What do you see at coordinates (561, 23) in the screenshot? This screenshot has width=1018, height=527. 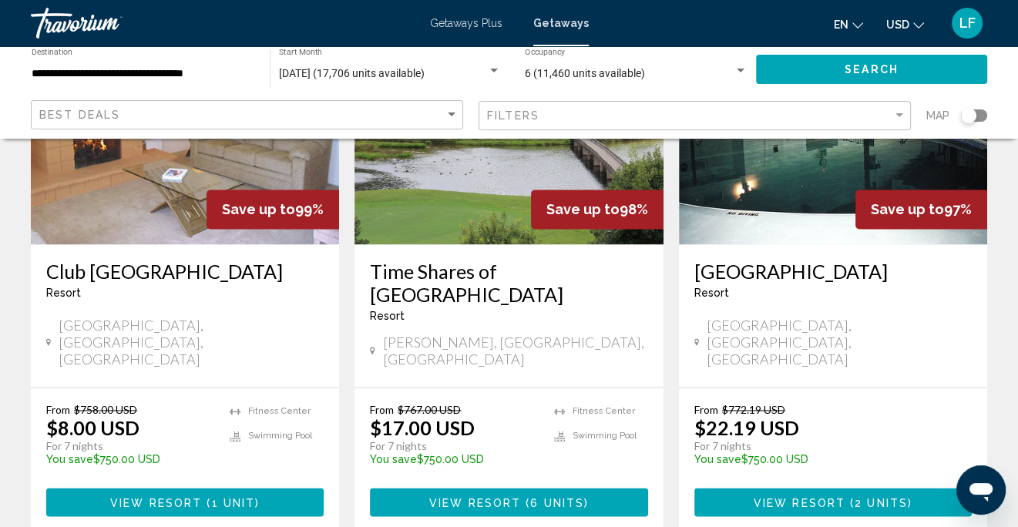 I see `span: Getaways` at bounding box center [561, 23].